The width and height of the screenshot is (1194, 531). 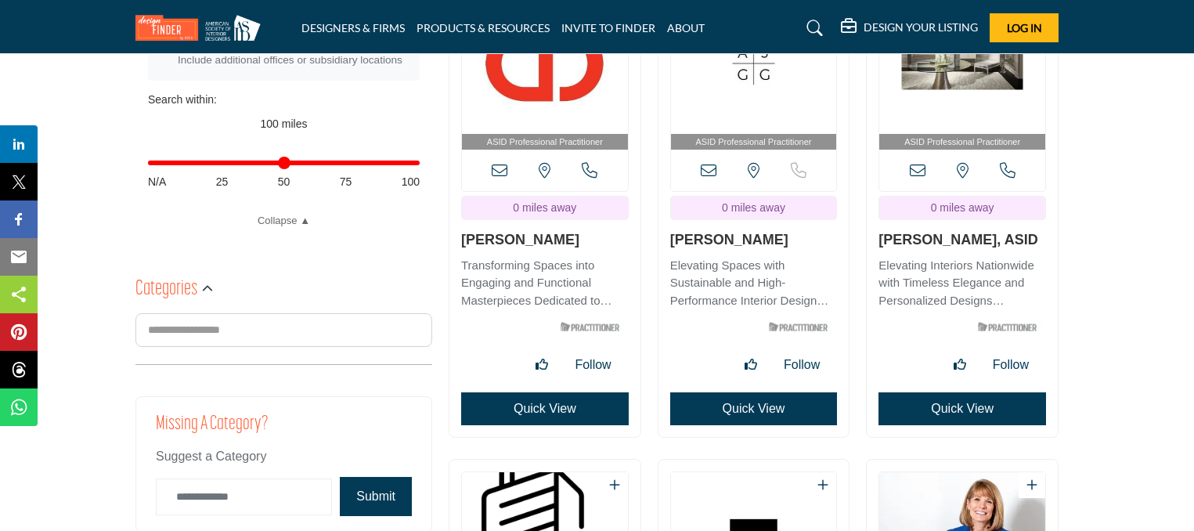 I want to click on h3: Rebecca Cryder, so click(x=754, y=240).